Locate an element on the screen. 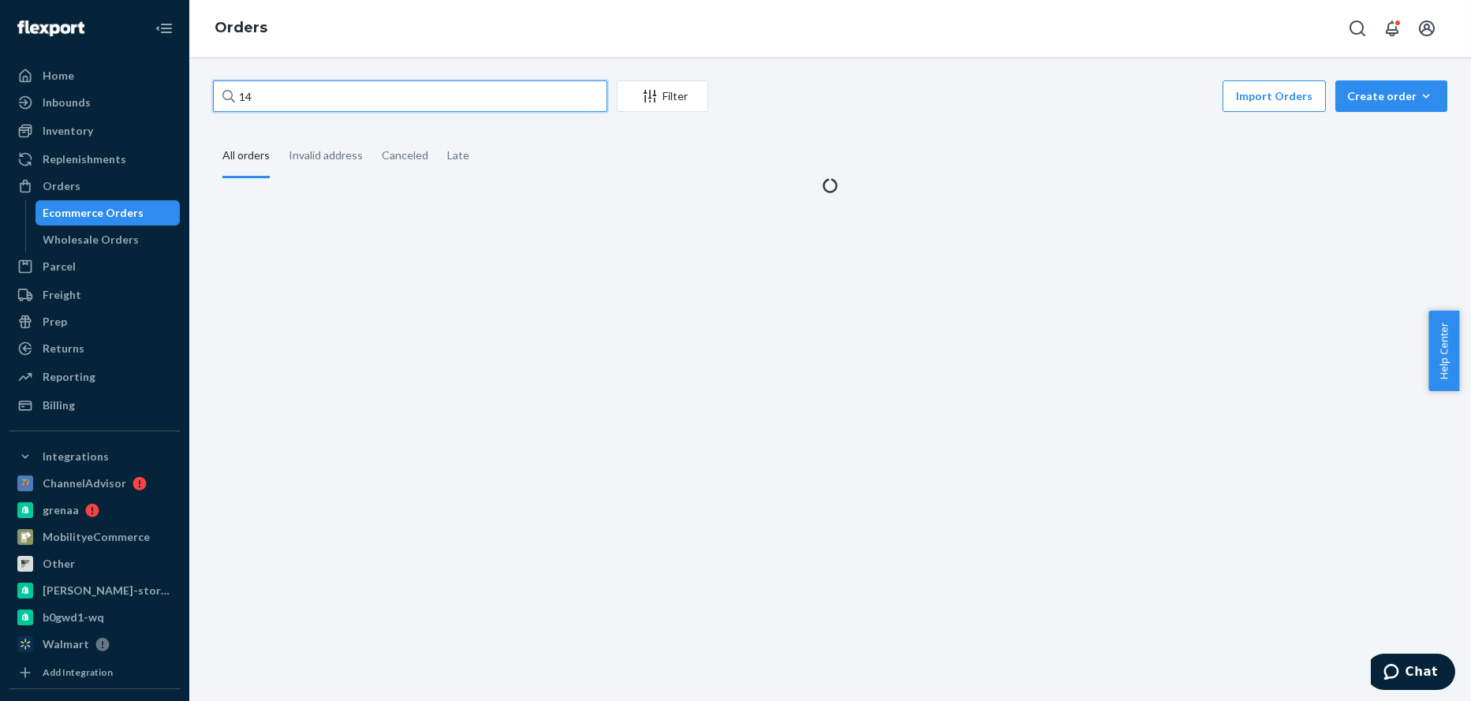  a: Billing is located at coordinates (95, 405).